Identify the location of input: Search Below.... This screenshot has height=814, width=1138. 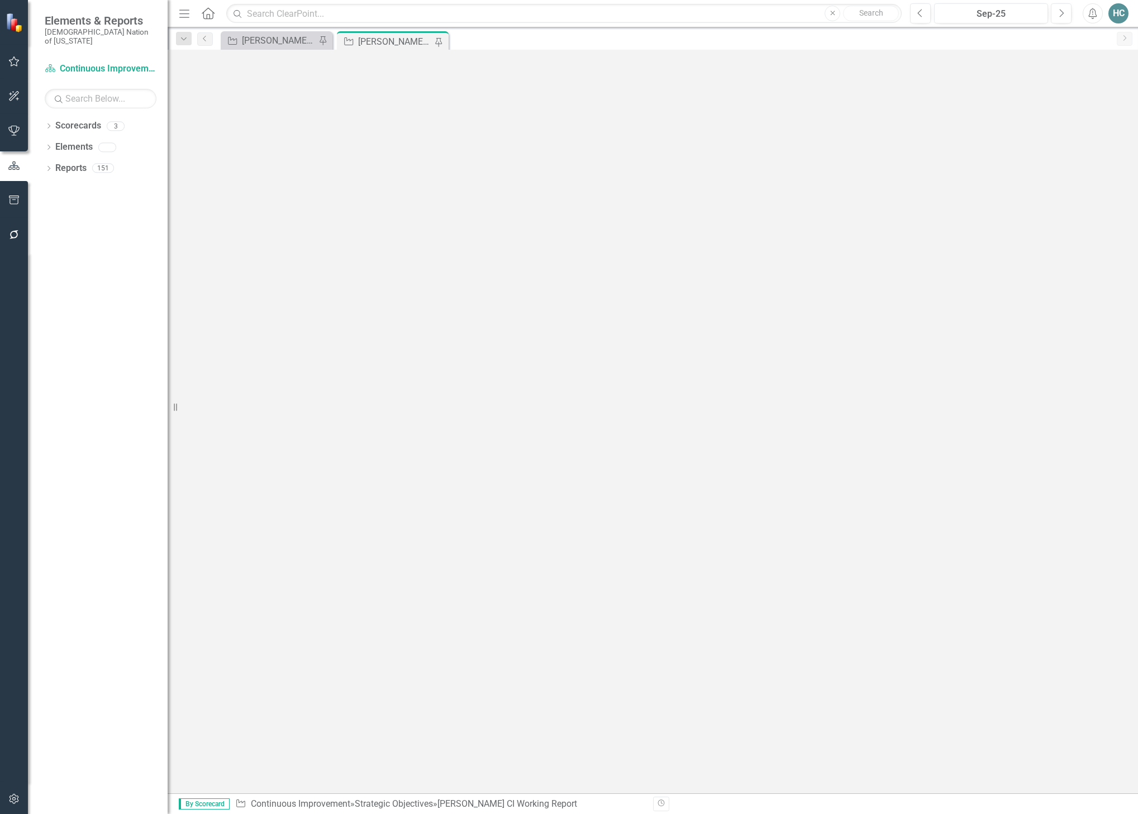
(101, 98).